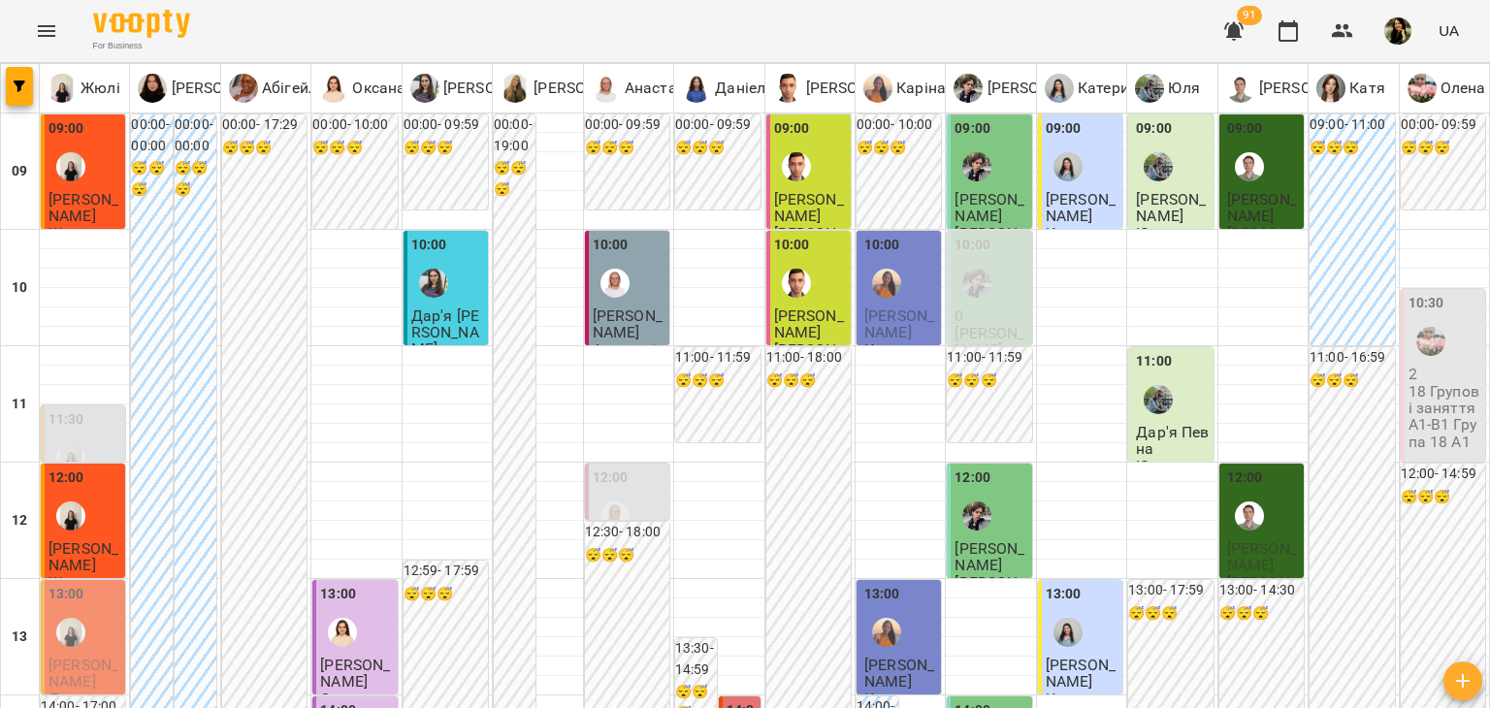  I want to click on h6: 13:00 - 17:59, so click(1170, 591).